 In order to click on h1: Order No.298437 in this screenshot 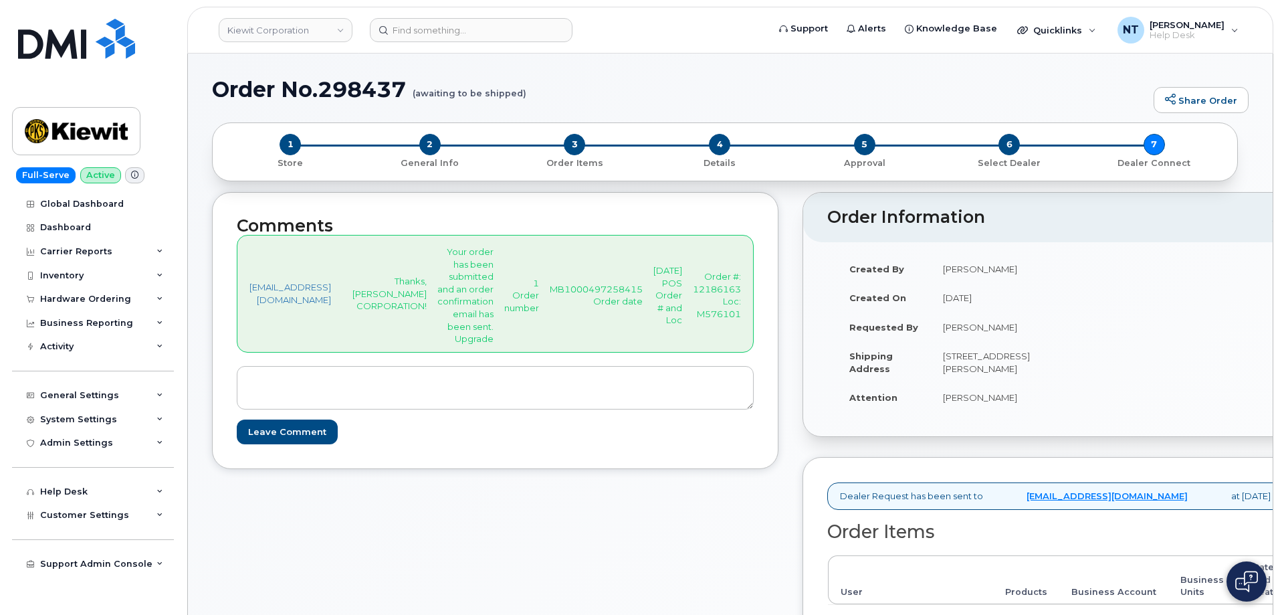, I will do `click(680, 89)`.